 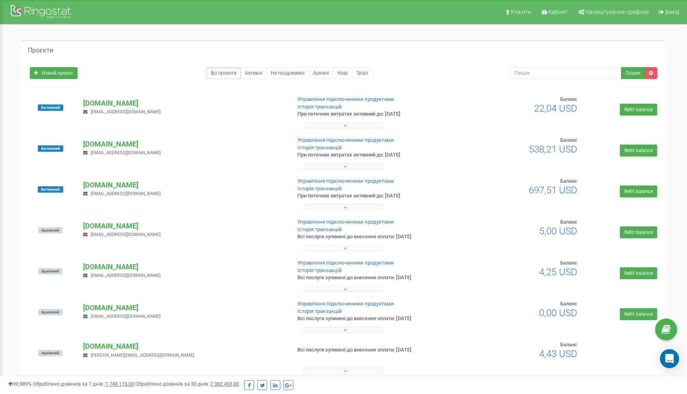 I want to click on span: 4,25 USD, so click(x=558, y=272).